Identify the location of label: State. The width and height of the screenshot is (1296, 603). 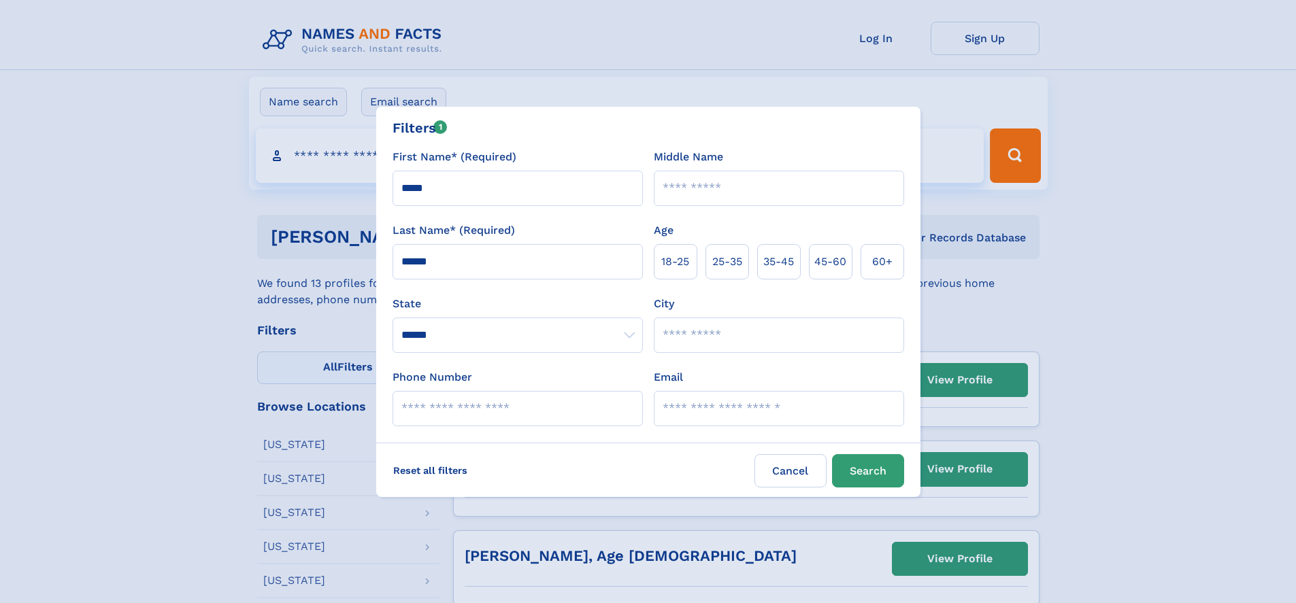
(518, 304).